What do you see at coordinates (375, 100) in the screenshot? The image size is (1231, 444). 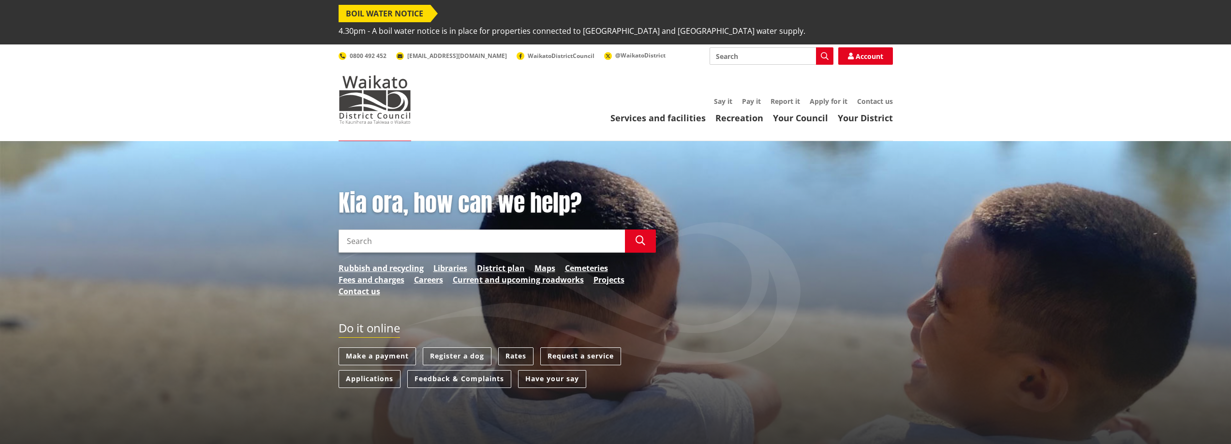 I see `img: Waikato District Council - Te Kaunihera aa Takiwaa o Waikato` at bounding box center [375, 100].